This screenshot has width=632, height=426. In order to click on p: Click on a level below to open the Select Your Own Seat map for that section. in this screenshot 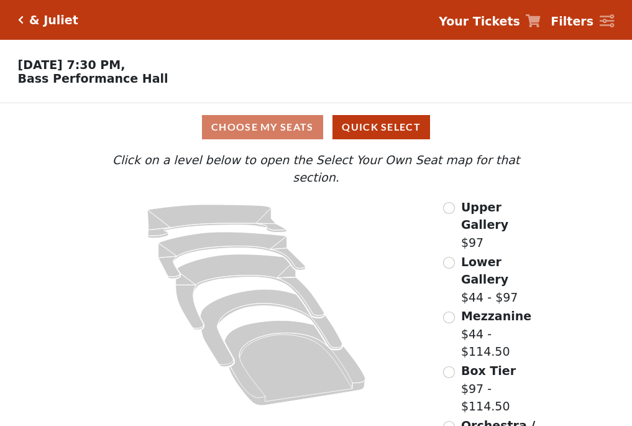, I will do `click(316, 168)`.